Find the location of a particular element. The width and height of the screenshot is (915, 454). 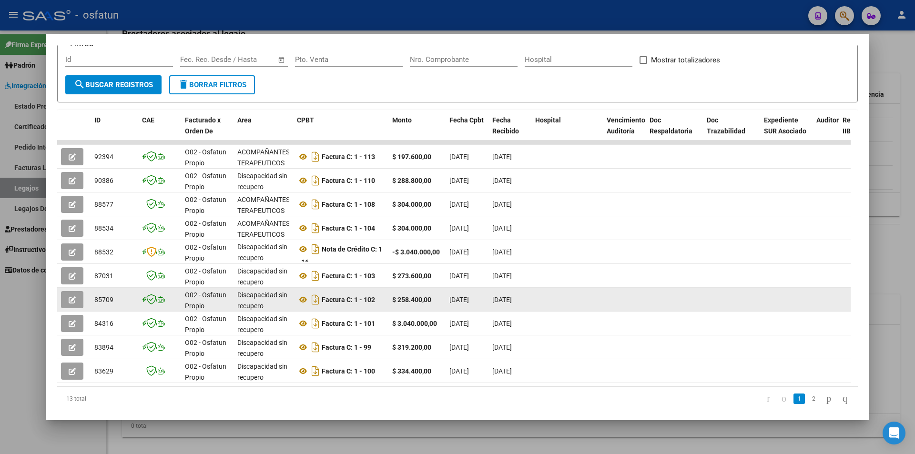

span: 88577 is located at coordinates (104, 204).